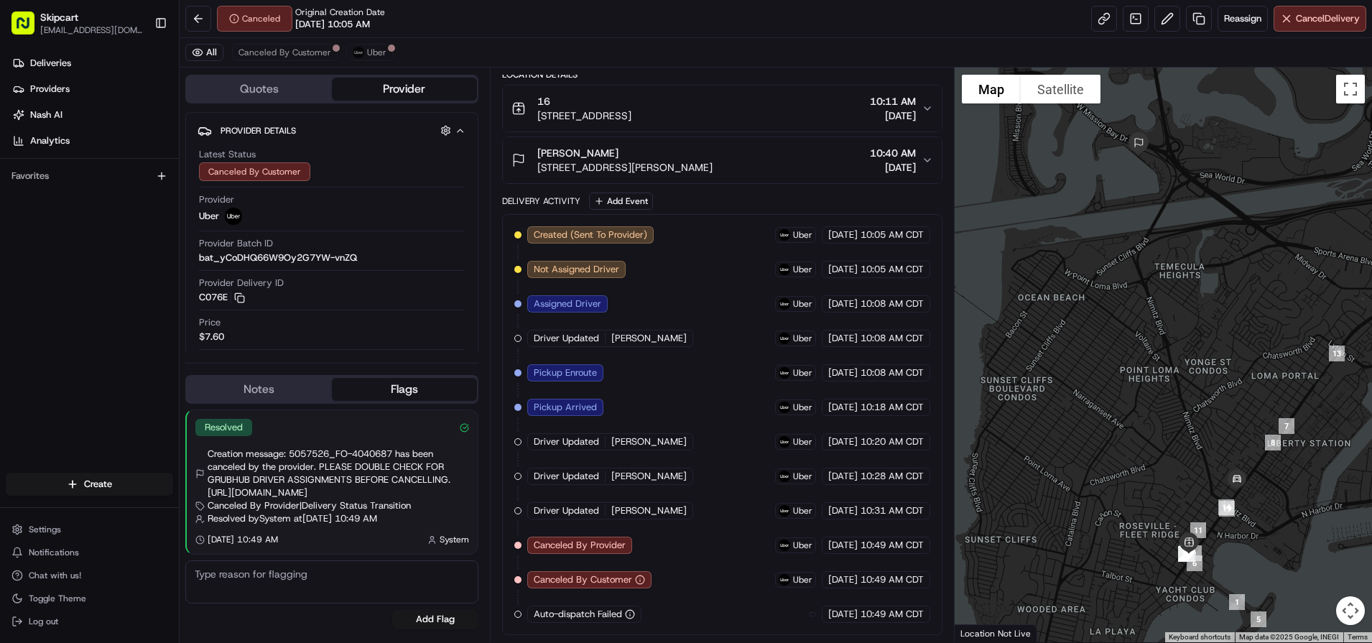 The image size is (1372, 643). Describe the element at coordinates (405, 89) in the screenshot. I see `button: Provider` at that location.